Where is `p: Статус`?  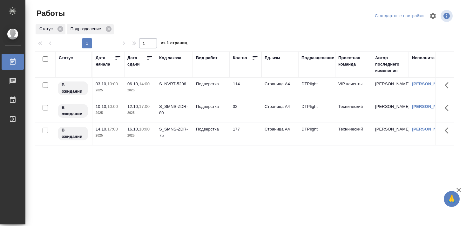
p: Статус is located at coordinates (47, 29).